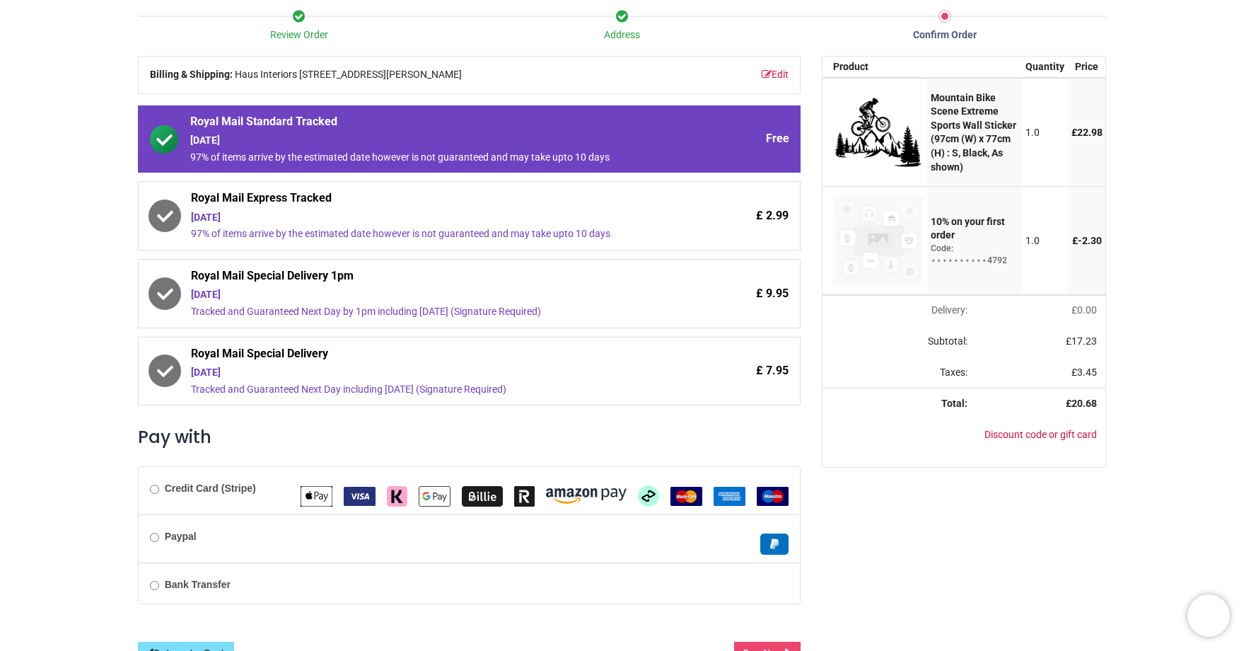  I want to click on img: 10% on your first order, so click(878, 240).